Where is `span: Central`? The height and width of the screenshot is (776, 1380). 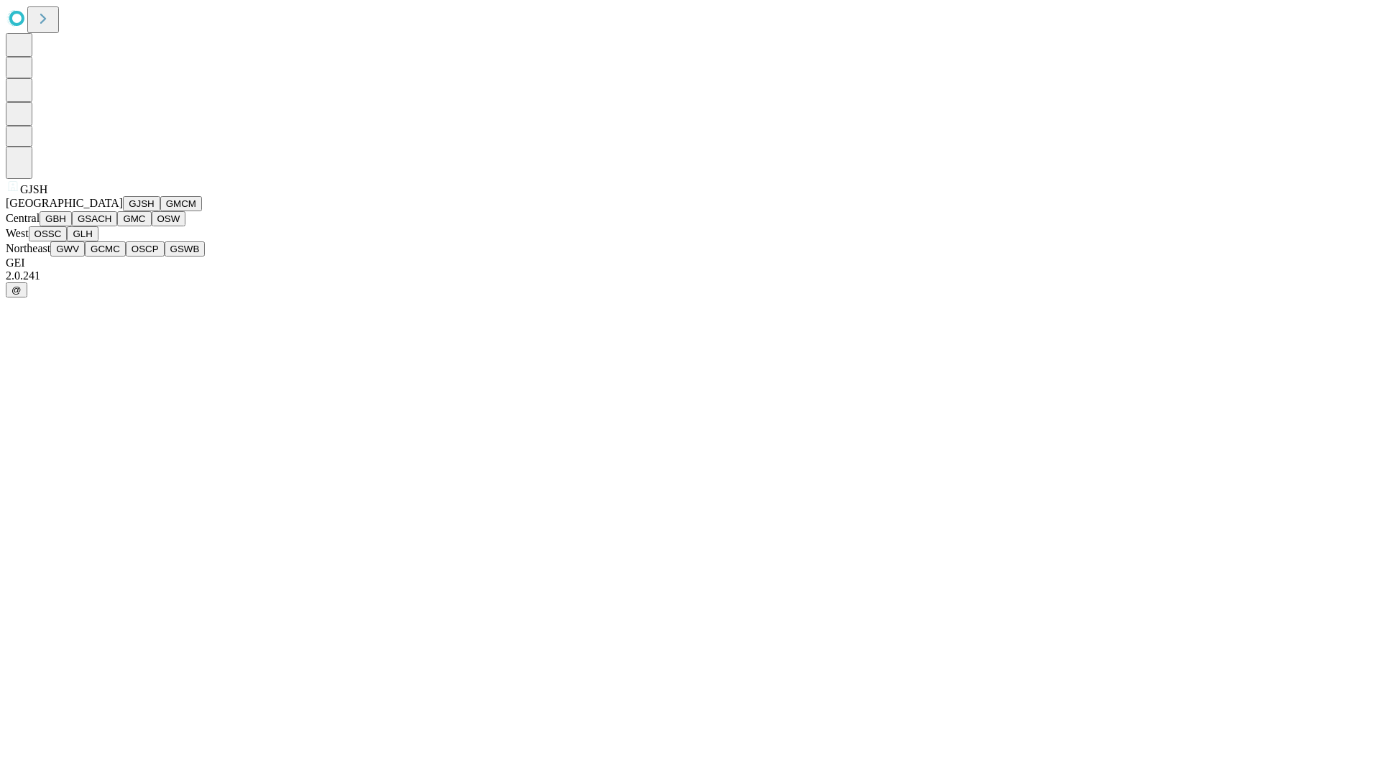 span: Central is located at coordinates (22, 218).